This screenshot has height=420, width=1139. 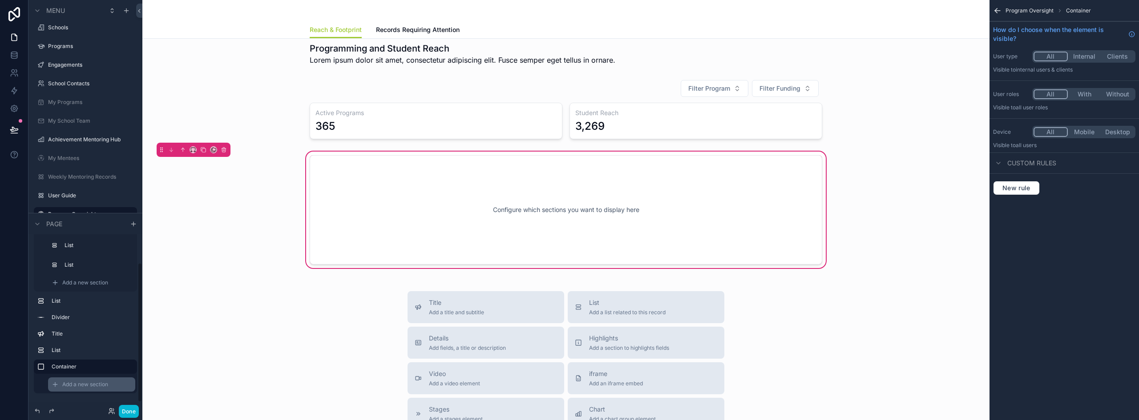 I want to click on label: User Guide, so click(x=92, y=196).